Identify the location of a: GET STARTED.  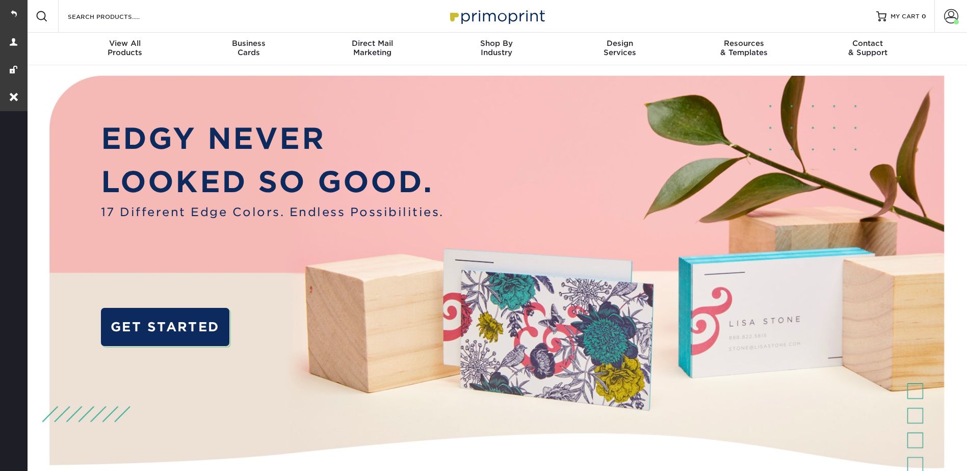
(165, 327).